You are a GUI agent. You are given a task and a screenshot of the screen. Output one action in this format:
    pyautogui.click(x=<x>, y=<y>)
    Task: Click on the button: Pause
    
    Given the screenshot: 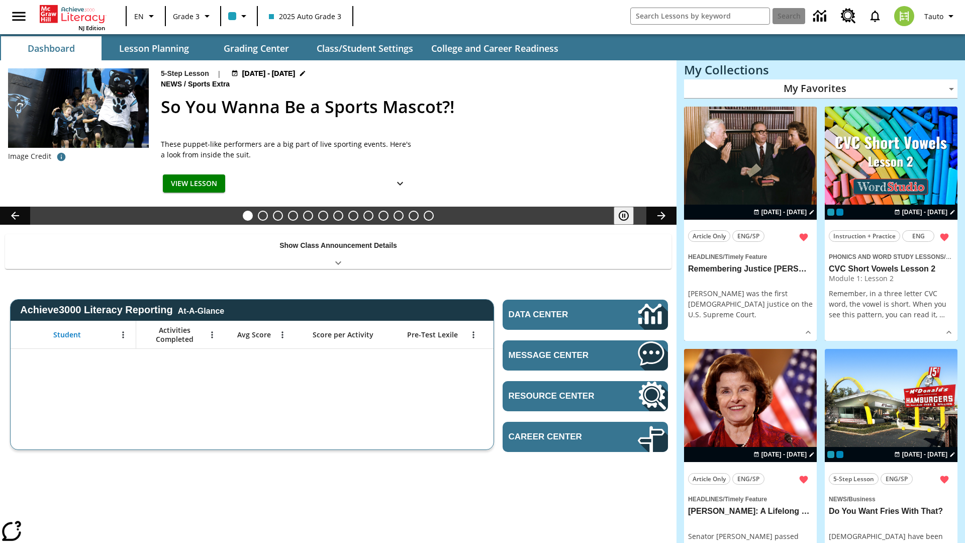 What is the action you would take?
    pyautogui.click(x=624, y=216)
    